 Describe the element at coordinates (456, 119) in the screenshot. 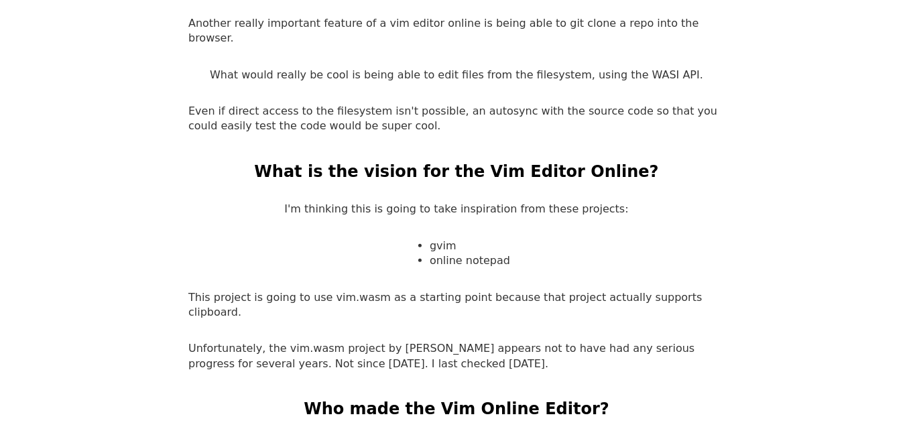

I see `p: Even if direct access to the filesystem isn't possible, an autosync with the source code so that ...` at that location.